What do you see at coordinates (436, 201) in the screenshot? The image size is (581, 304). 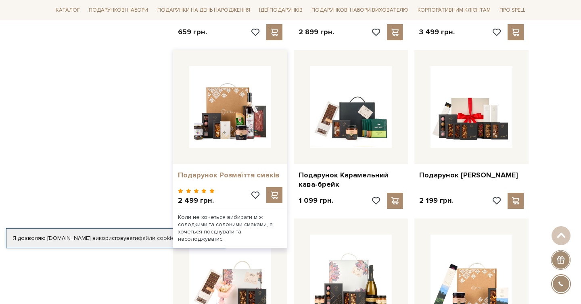 I see `p: 2 199 грн.` at bounding box center [436, 201].